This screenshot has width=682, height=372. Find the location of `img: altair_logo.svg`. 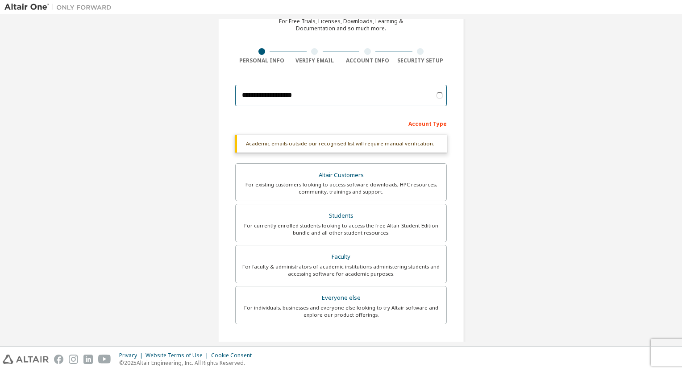

img: altair_logo.svg is located at coordinates (25, 359).